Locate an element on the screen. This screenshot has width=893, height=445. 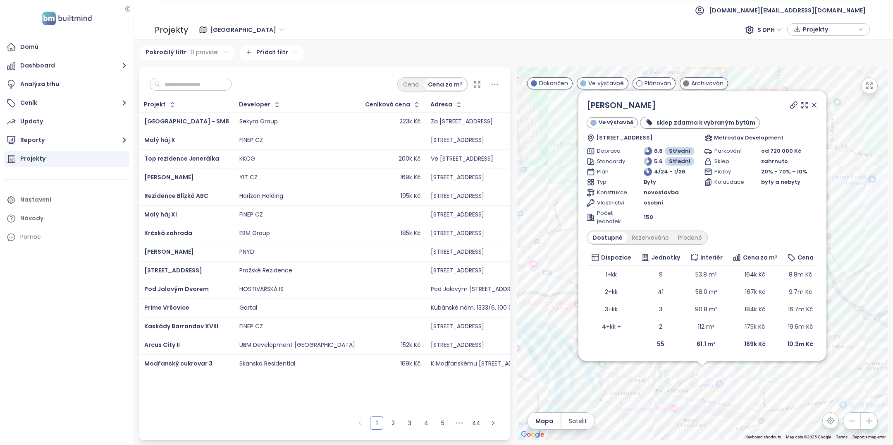
span: Střední is located at coordinates (680, 151).